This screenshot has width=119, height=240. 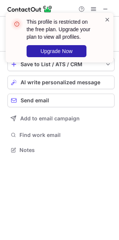 I want to click on span: Upgrade Now, so click(x=57, y=51).